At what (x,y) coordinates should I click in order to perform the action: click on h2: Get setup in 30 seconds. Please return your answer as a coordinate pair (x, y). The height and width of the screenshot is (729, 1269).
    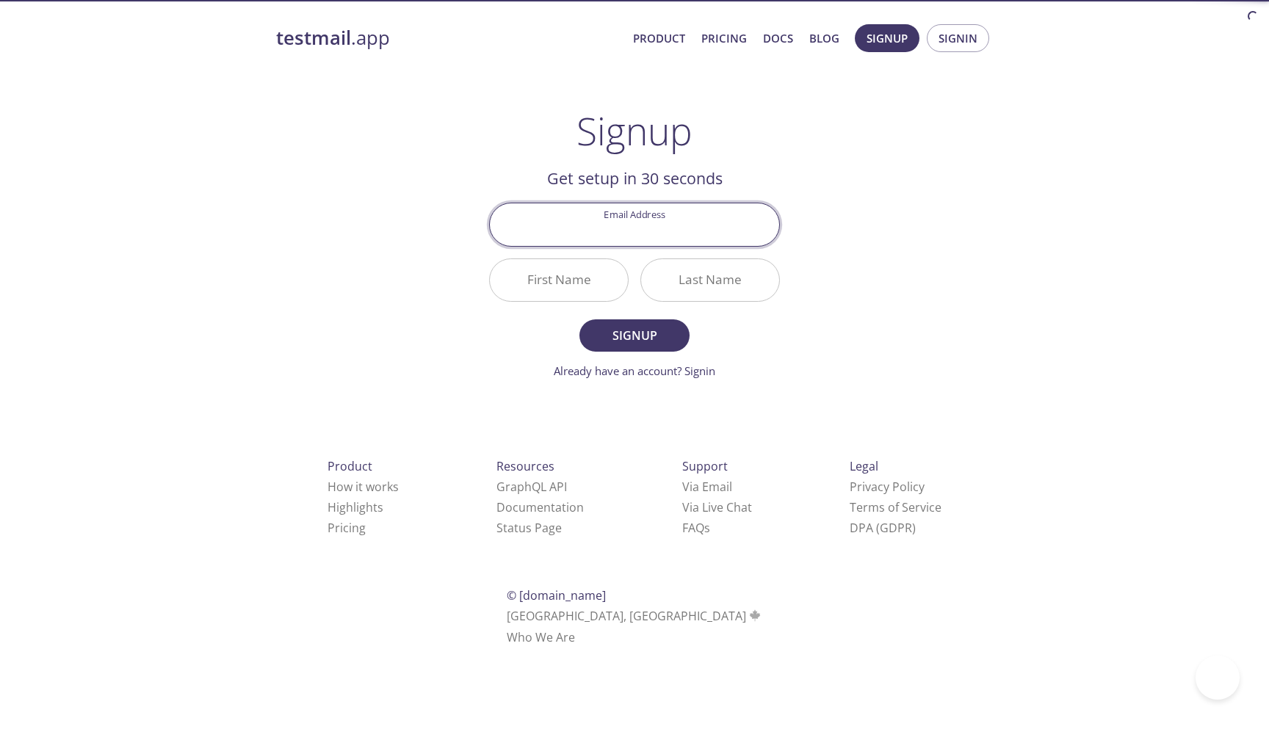
    Looking at the image, I should click on (635, 178).